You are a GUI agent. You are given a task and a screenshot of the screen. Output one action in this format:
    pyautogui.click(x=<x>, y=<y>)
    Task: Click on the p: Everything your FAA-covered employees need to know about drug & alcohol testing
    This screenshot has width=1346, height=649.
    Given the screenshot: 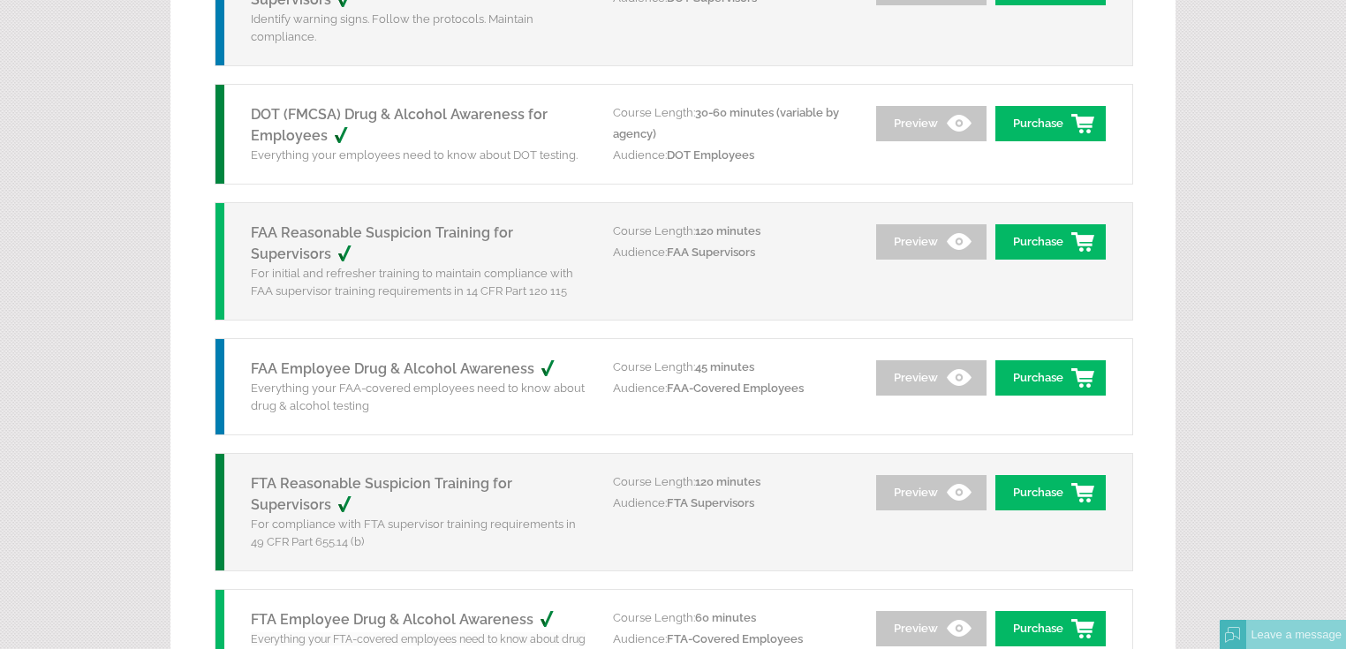 What is the action you would take?
    pyautogui.click(x=419, y=398)
    